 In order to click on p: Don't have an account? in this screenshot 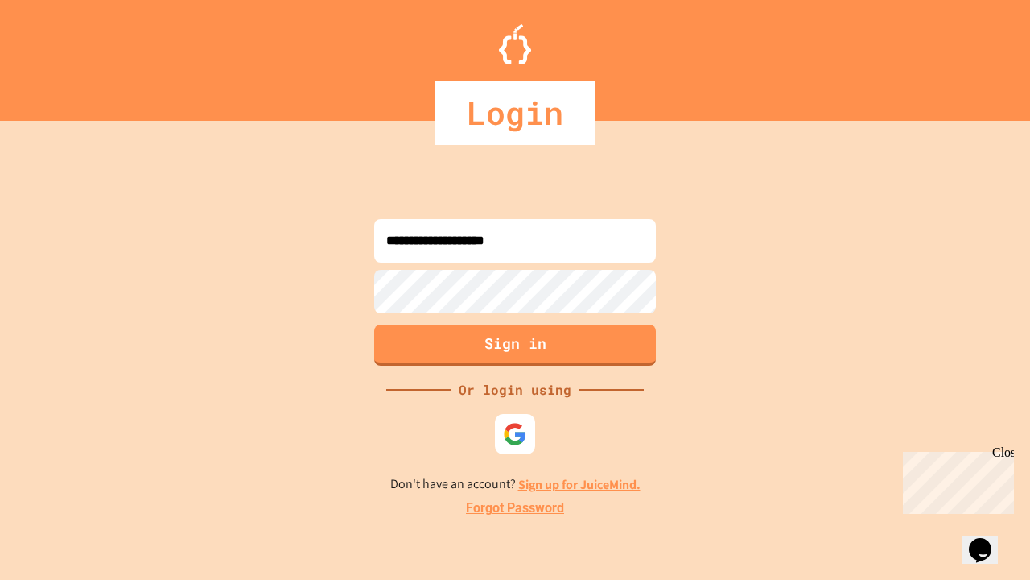, I will do `click(515, 484)`.